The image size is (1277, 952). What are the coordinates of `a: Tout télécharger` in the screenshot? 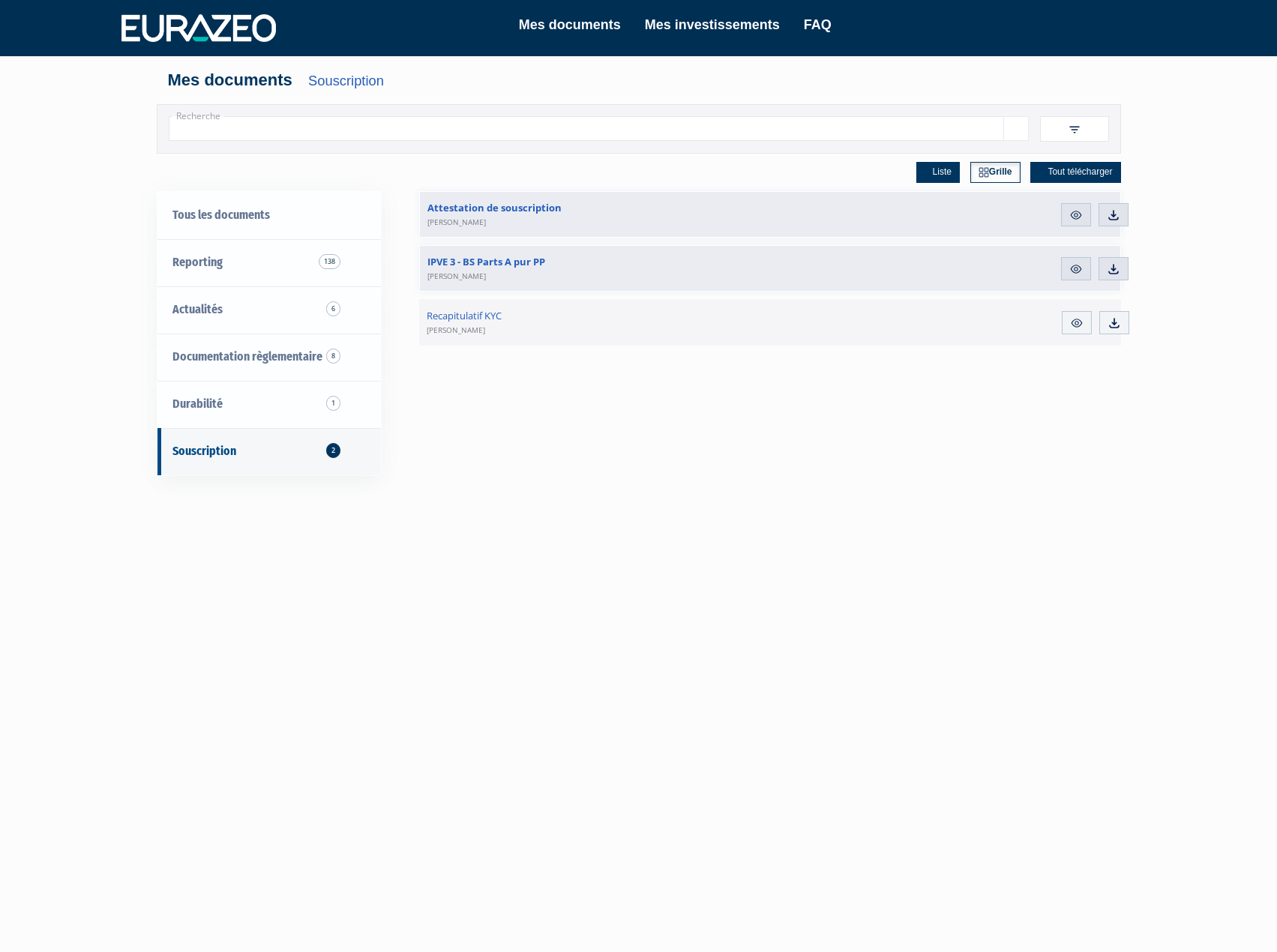 It's located at (1075, 173).